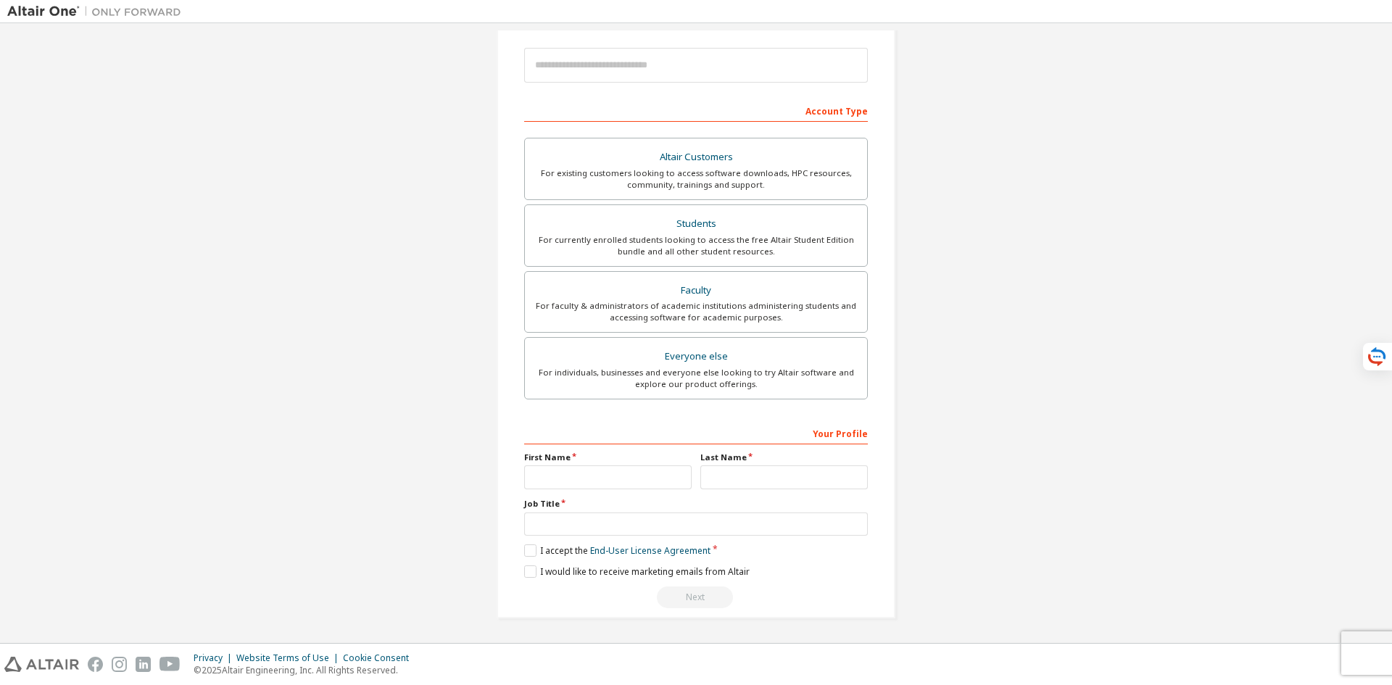 The image size is (1392, 685). Describe the element at coordinates (215, 659) in the screenshot. I see `div: Privacy` at that location.